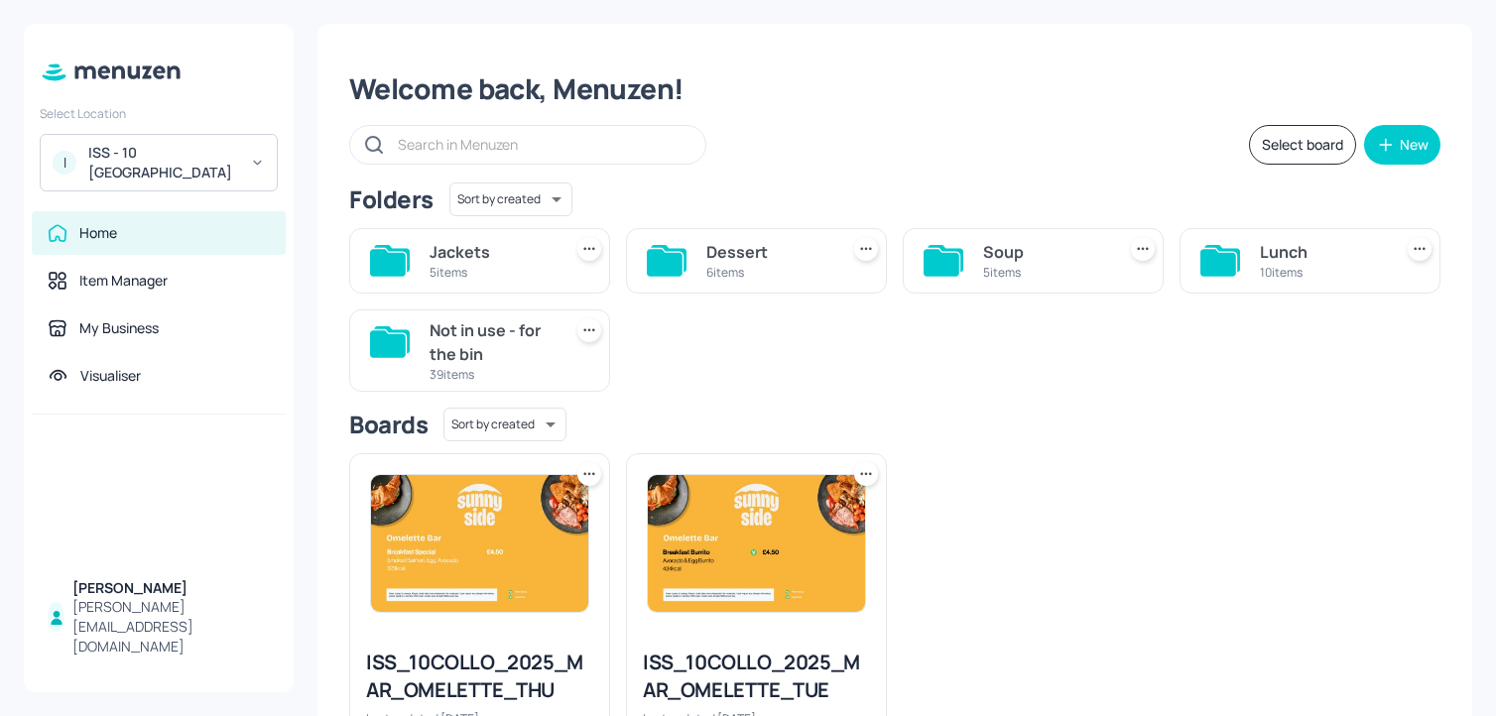 The image size is (1496, 716). I want to click on div: Jackets, so click(491, 252).